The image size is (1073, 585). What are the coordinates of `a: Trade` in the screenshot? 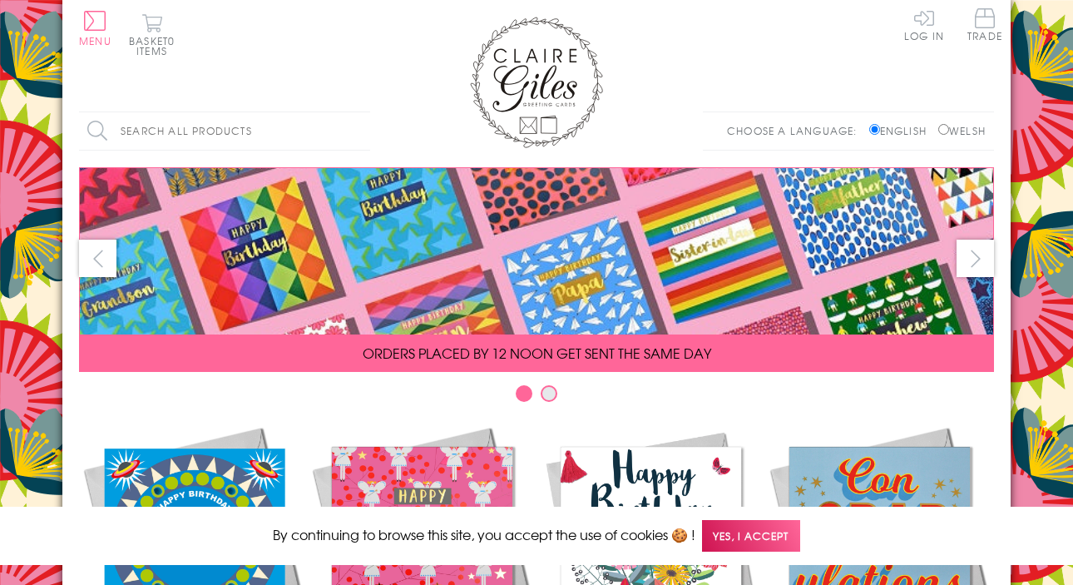 It's located at (985, 26).